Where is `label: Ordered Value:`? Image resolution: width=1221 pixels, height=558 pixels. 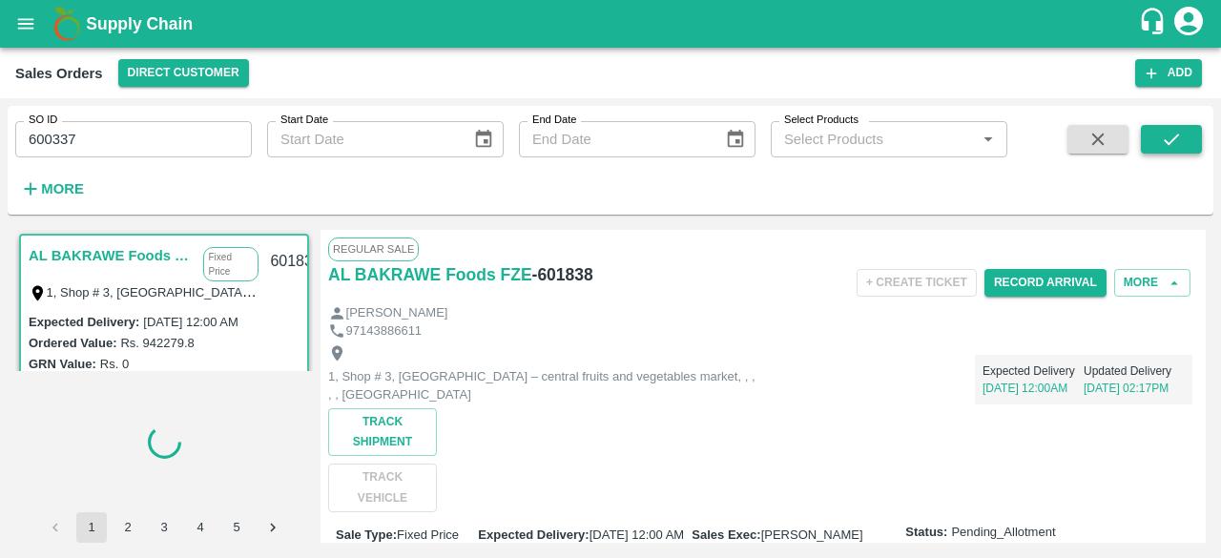
label: Ordered Value: is located at coordinates (72, 342).